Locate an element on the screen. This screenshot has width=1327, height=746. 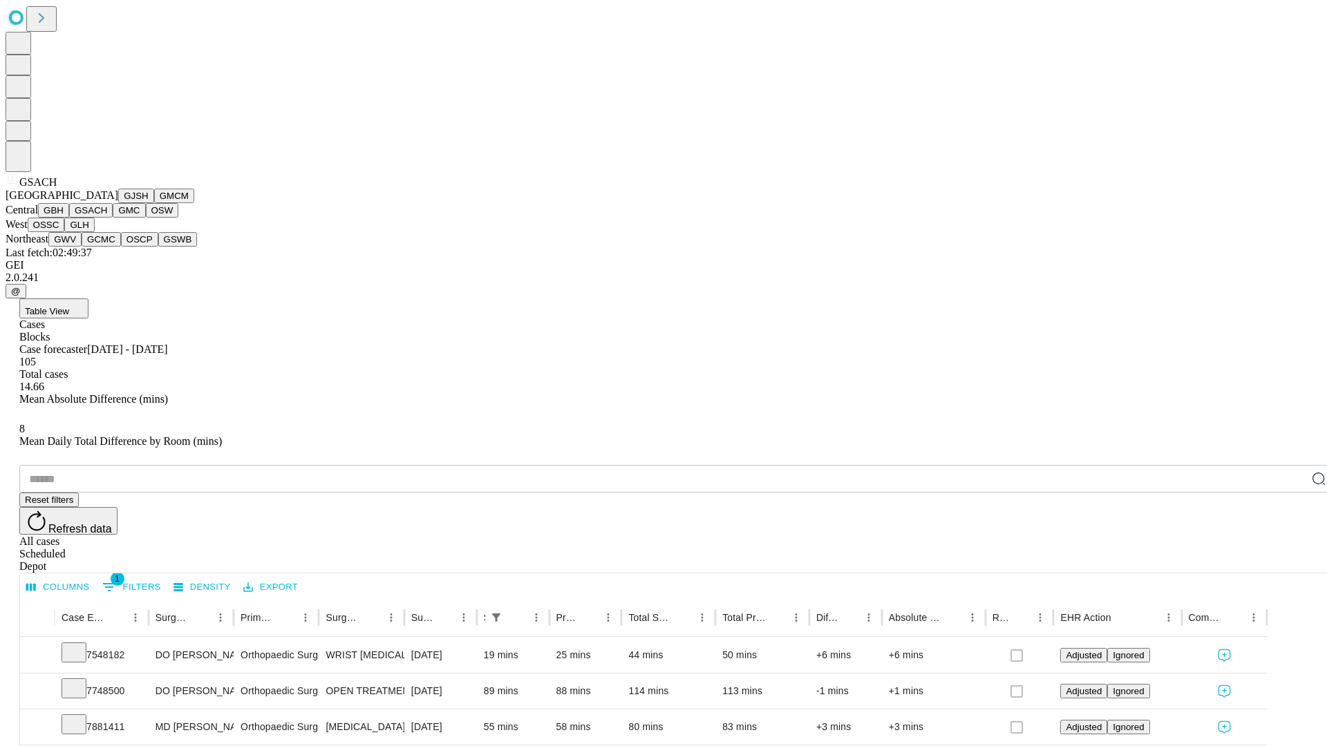
div: 113 mins is located at coordinates (762, 691).